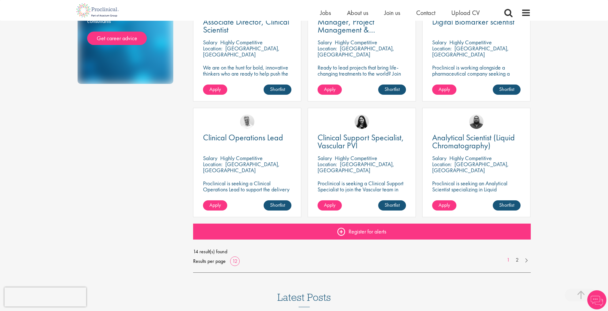 This screenshot has width=608, height=311. I want to click on span: Clinical Support Specialist, Vascular PVI, so click(360, 141).